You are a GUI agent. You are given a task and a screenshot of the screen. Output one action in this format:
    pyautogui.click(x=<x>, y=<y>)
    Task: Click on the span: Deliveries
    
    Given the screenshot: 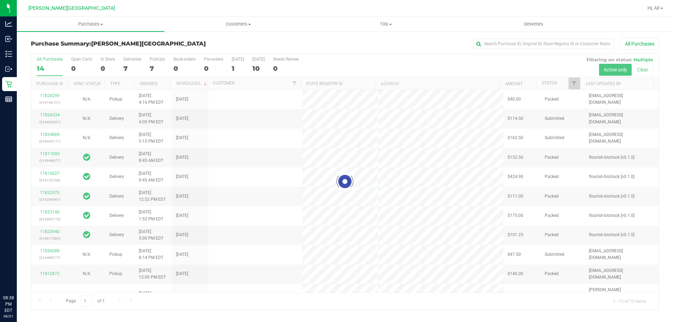 What is the action you would take?
    pyautogui.click(x=533, y=24)
    